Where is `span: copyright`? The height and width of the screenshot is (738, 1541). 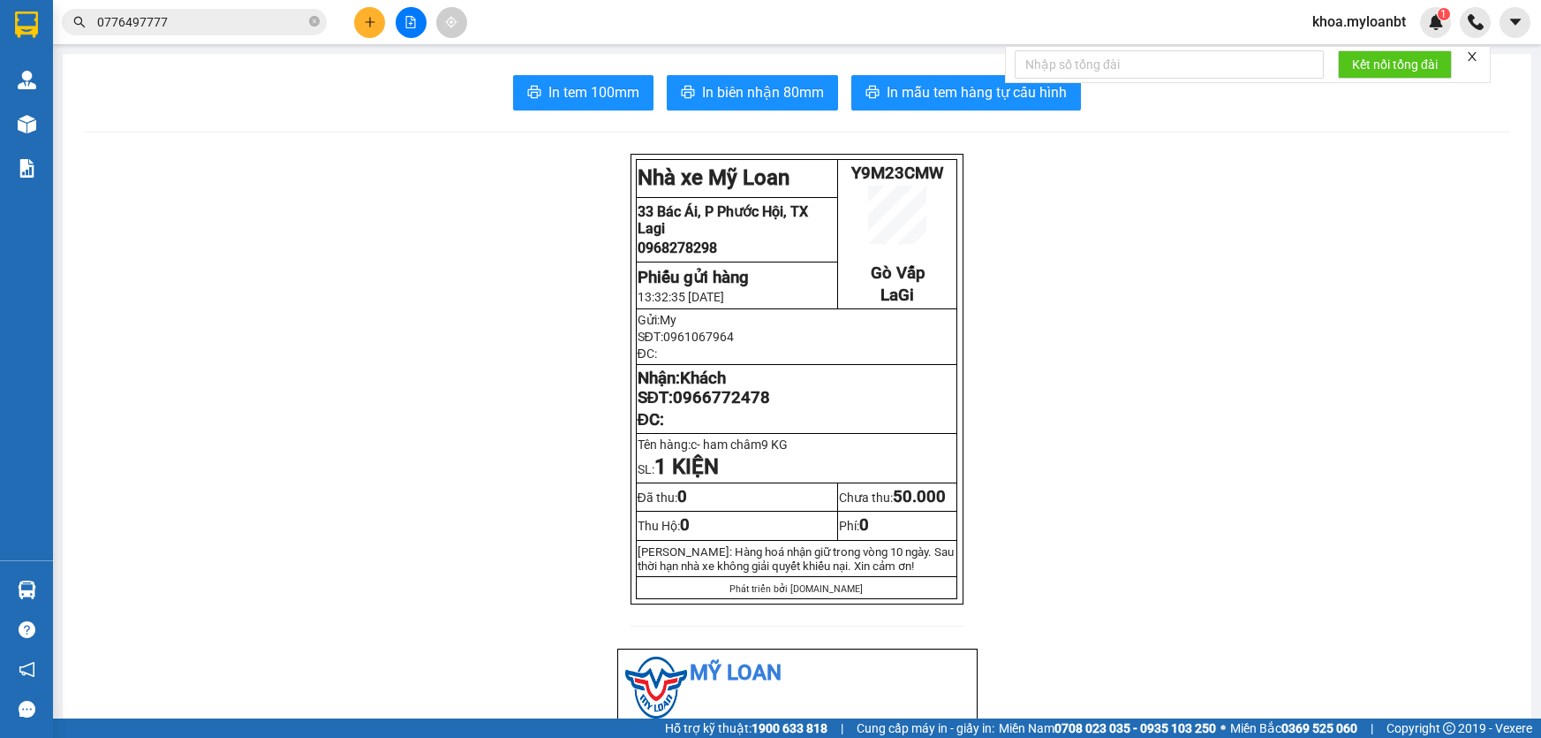 span: copyright is located at coordinates (1450, 728).